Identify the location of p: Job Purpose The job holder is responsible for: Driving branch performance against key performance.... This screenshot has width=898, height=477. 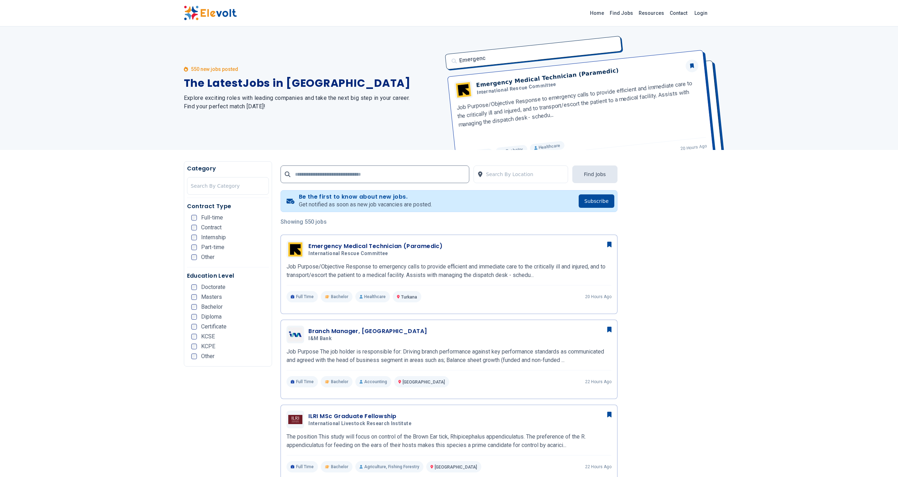
(449, 356).